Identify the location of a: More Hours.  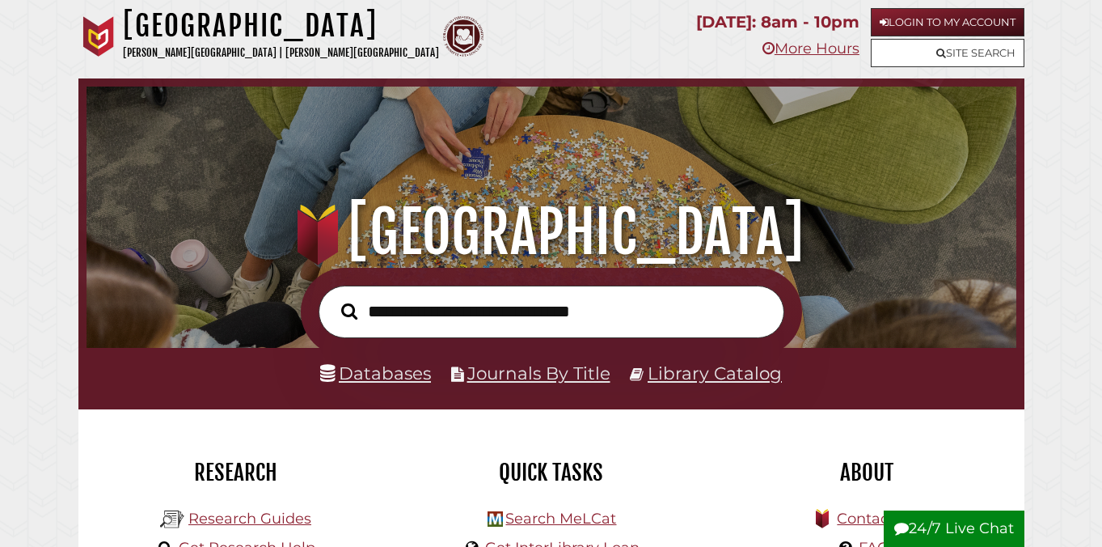
(811, 49).